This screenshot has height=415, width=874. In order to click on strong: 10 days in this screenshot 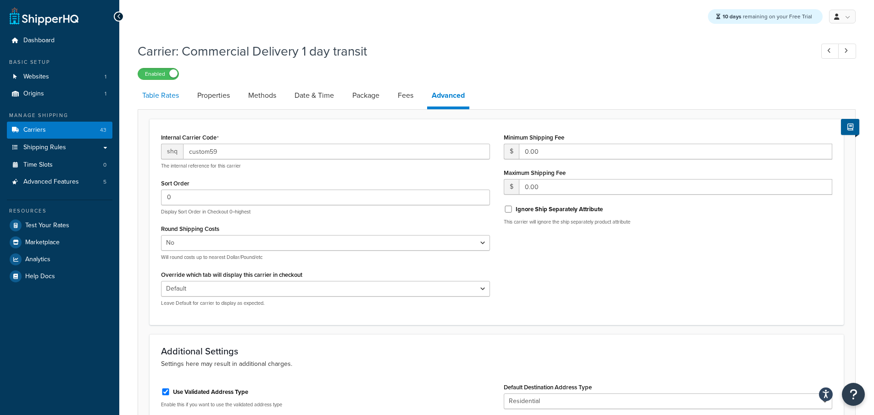, I will do `click(732, 17)`.